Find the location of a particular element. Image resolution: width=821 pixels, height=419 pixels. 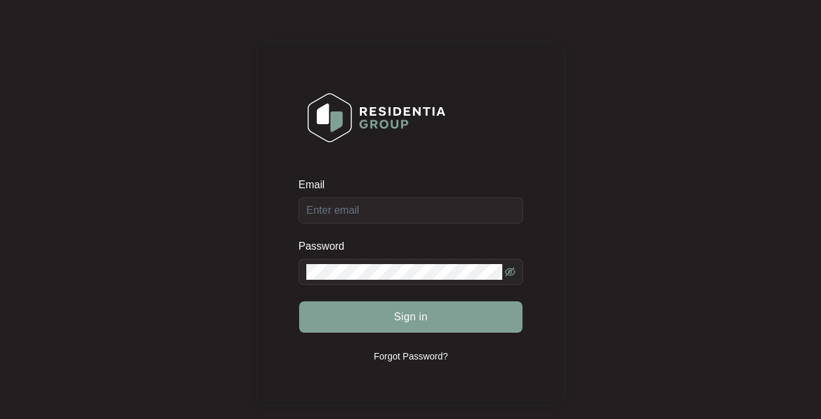

label: Password is located at coordinates (326, 246).